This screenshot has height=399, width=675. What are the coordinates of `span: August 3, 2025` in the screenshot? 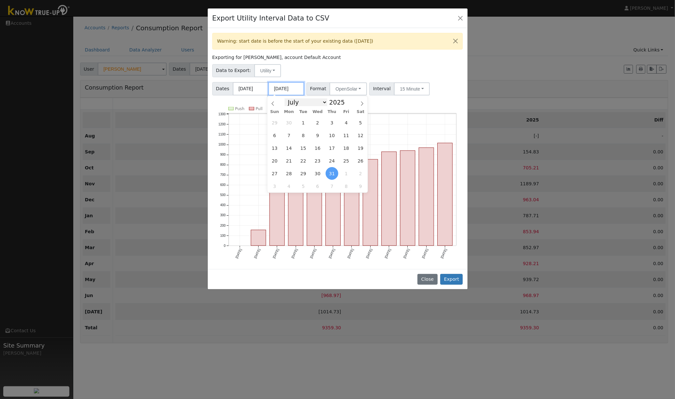 It's located at (275, 186).